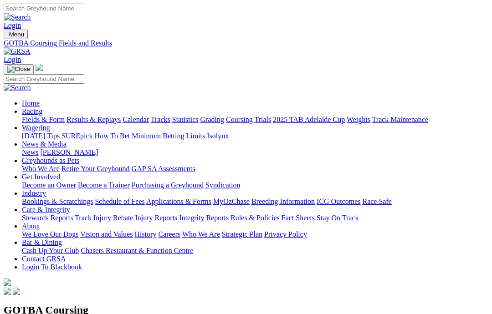 This screenshot has height=314, width=492. I want to click on a: Stay On Track, so click(337, 218).